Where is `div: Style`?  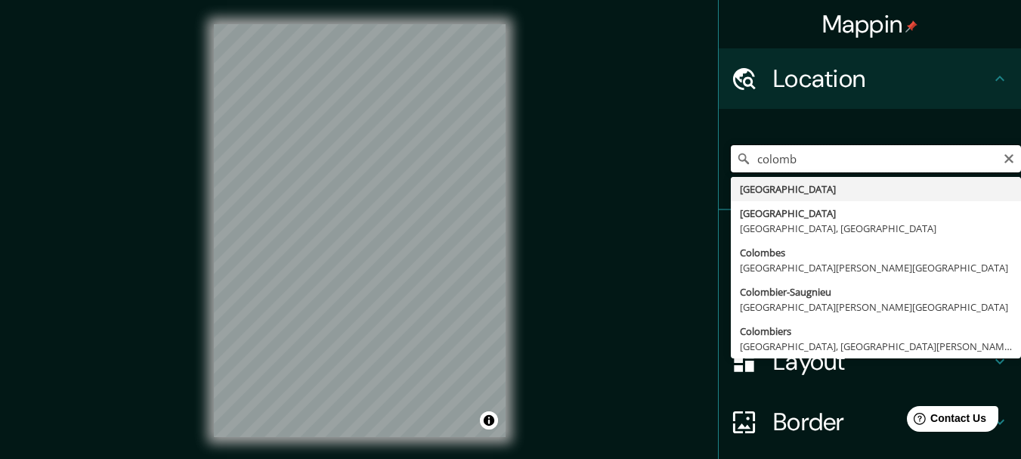 div: Style is located at coordinates (870, 301).